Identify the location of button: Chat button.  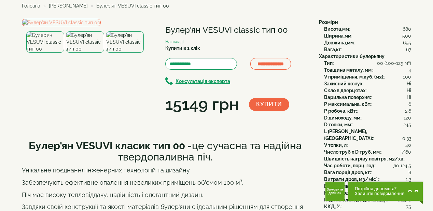
(385, 191).